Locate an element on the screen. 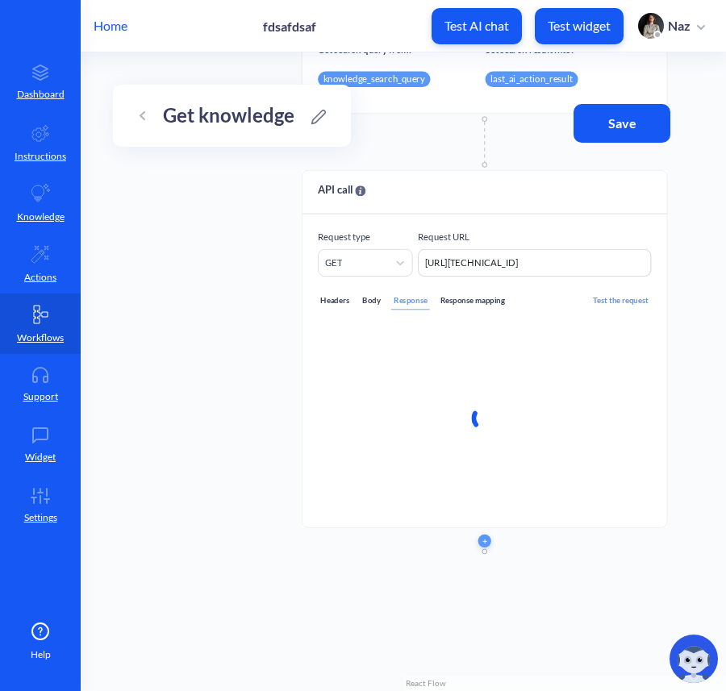 The height and width of the screenshot is (691, 726). h3: Get knowledge is located at coordinates (228, 115).